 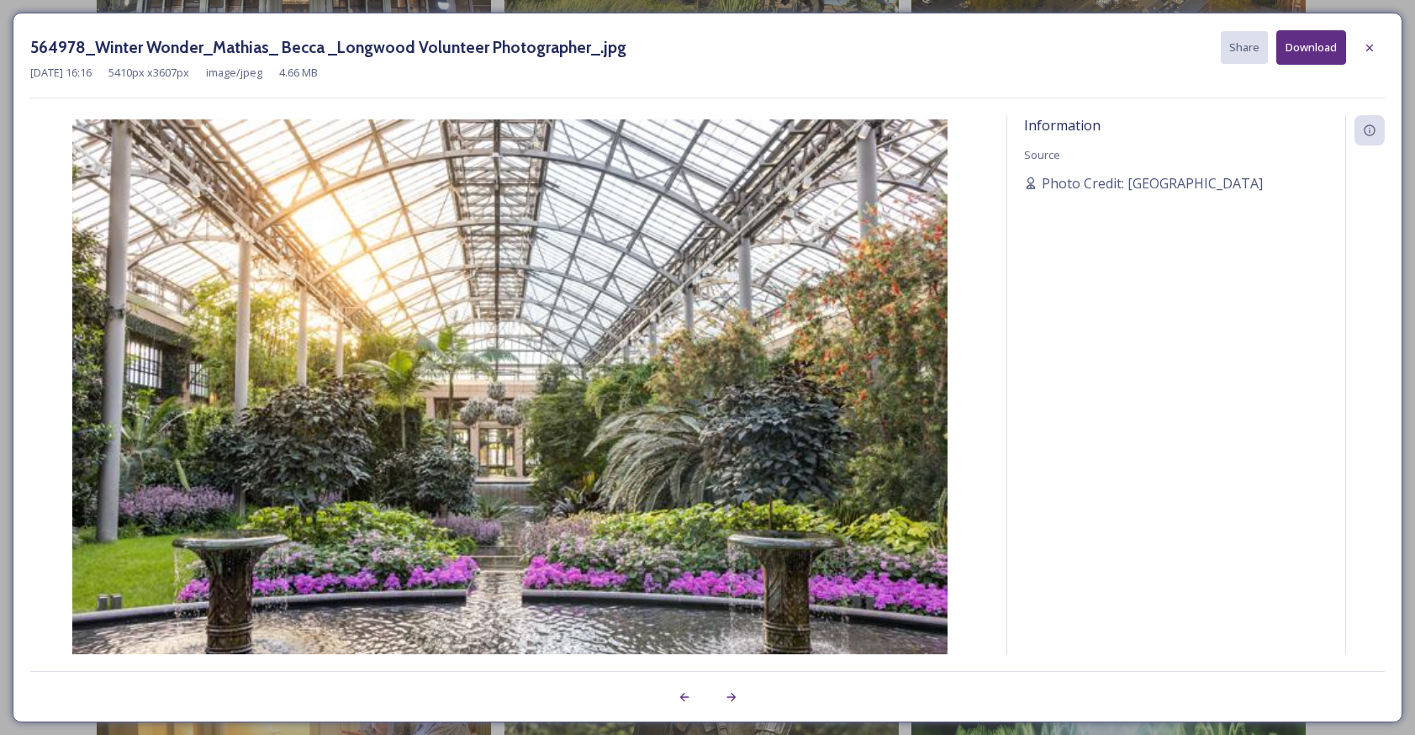 What do you see at coordinates (1311, 47) in the screenshot?
I see `button: Download` at bounding box center [1311, 47].